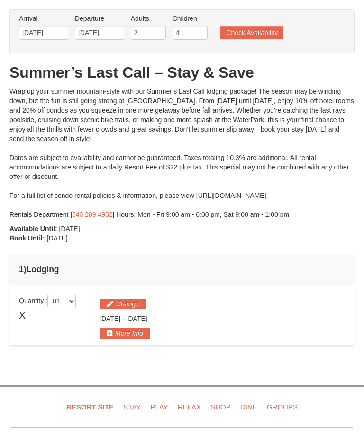 This screenshot has width=364, height=436. I want to click on button: Check Availability, so click(251, 33).